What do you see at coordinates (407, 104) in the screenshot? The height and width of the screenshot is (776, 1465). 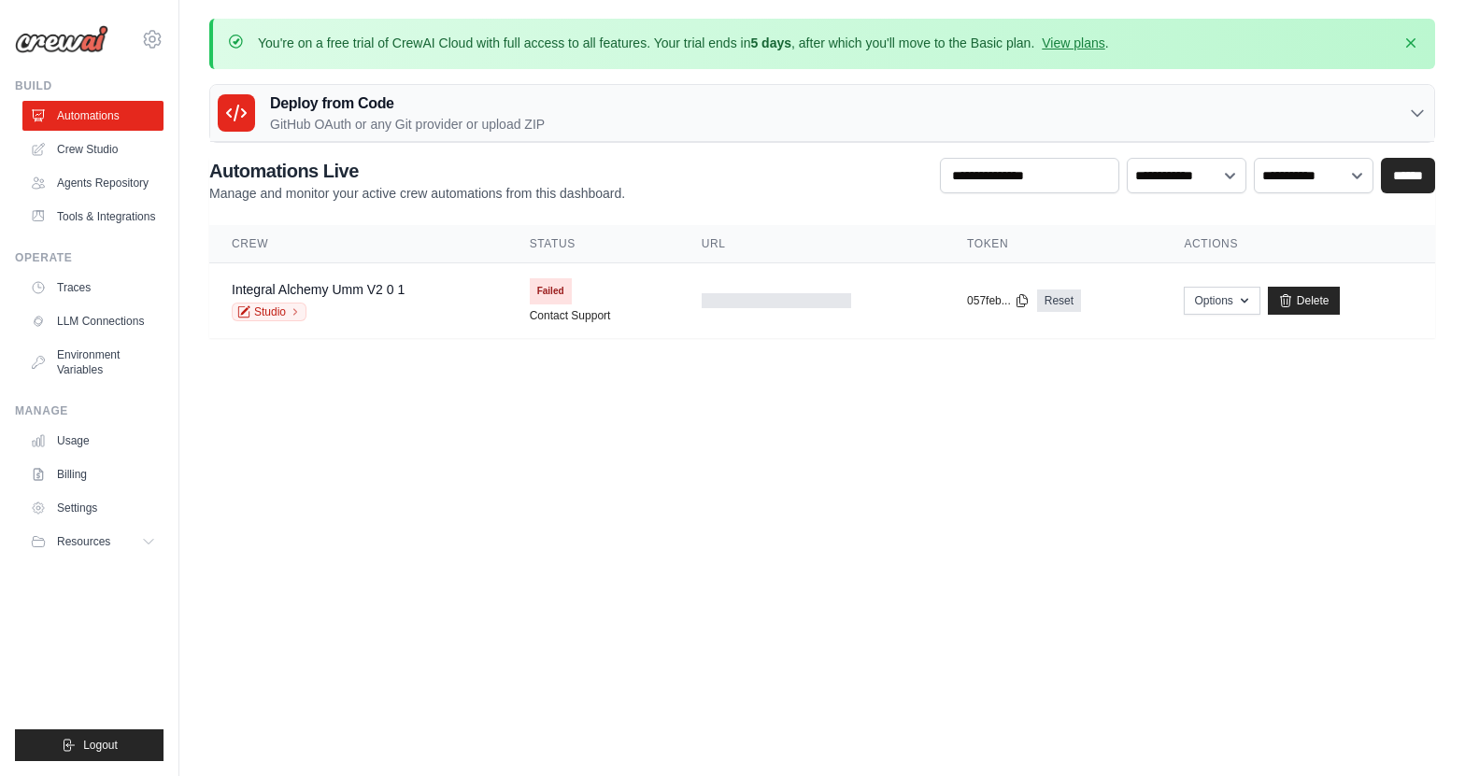 I see `h3: Deploy from Code` at bounding box center [407, 104].